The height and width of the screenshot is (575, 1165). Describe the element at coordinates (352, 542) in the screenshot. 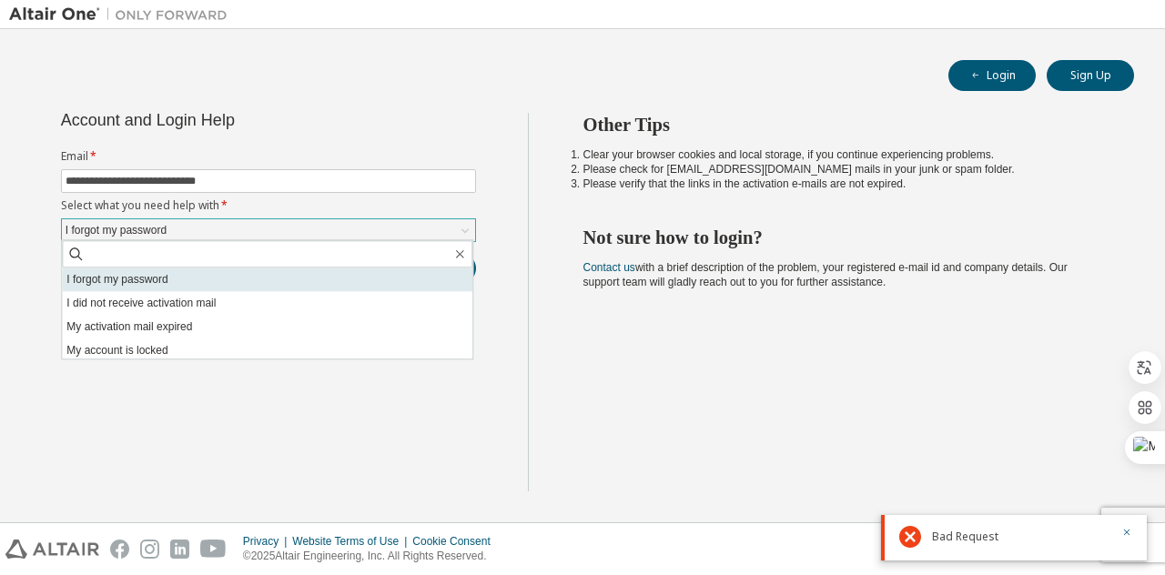

I see `div: Website Terms of Use` at that location.